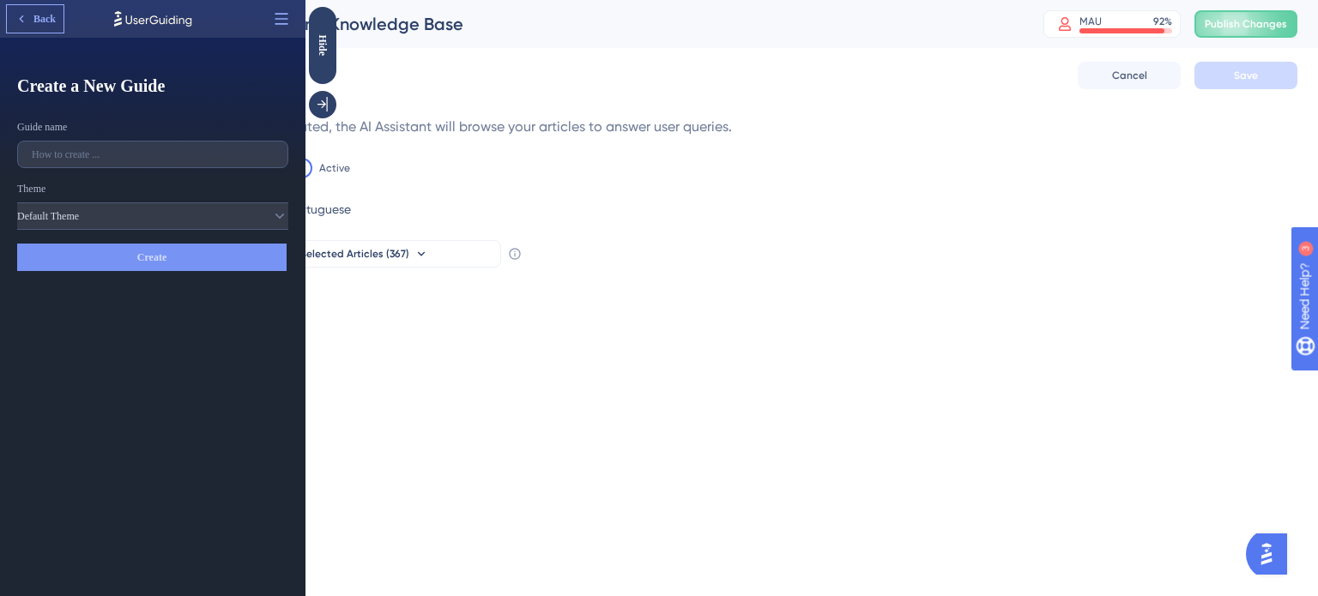 This screenshot has height=596, width=1318. I want to click on span: Publish Changes, so click(1246, 24).